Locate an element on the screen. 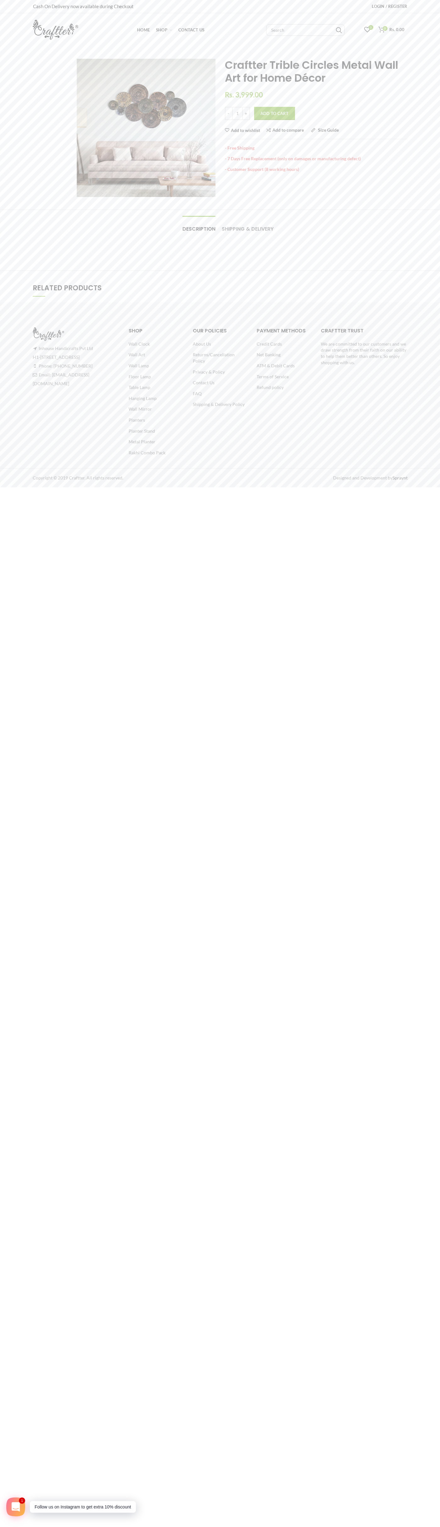  a: Wall Mirror is located at coordinates (140, 409).